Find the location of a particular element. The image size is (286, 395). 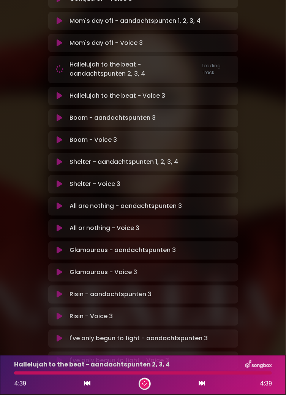

p: Hallelujah to the beat - Voice 3 is located at coordinates (117, 96).